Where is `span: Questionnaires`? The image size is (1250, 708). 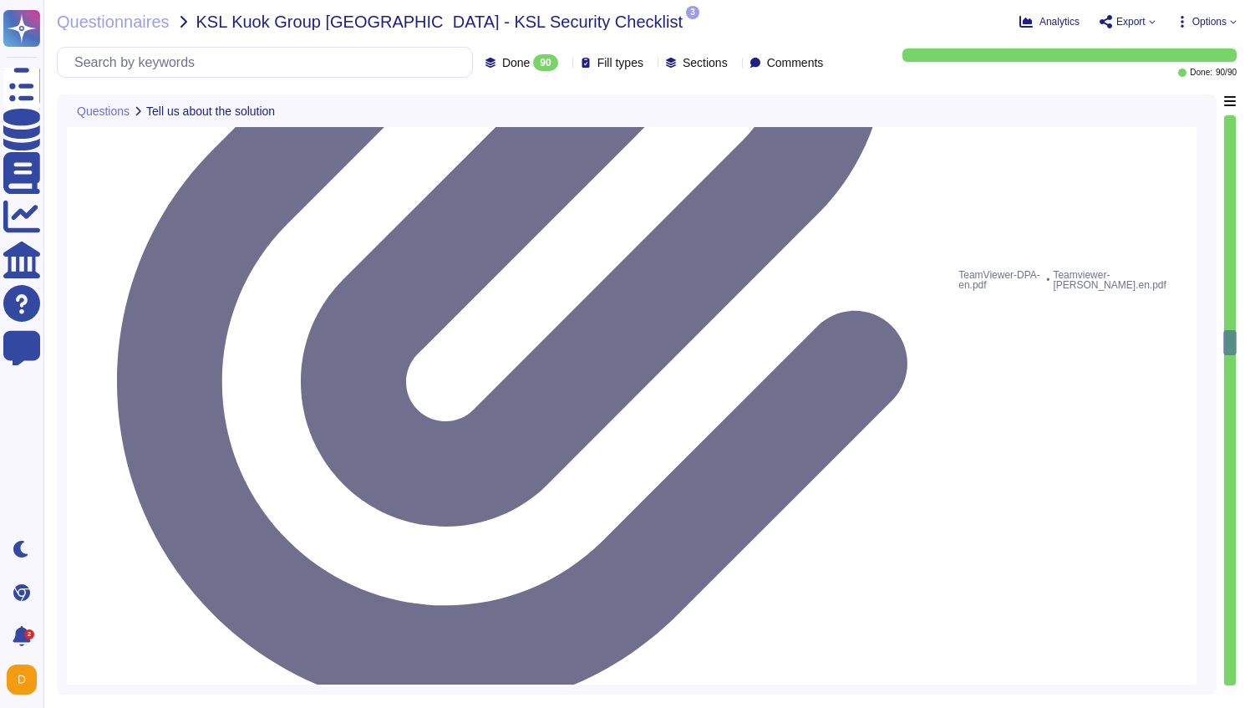 span: Questionnaires is located at coordinates (113, 22).